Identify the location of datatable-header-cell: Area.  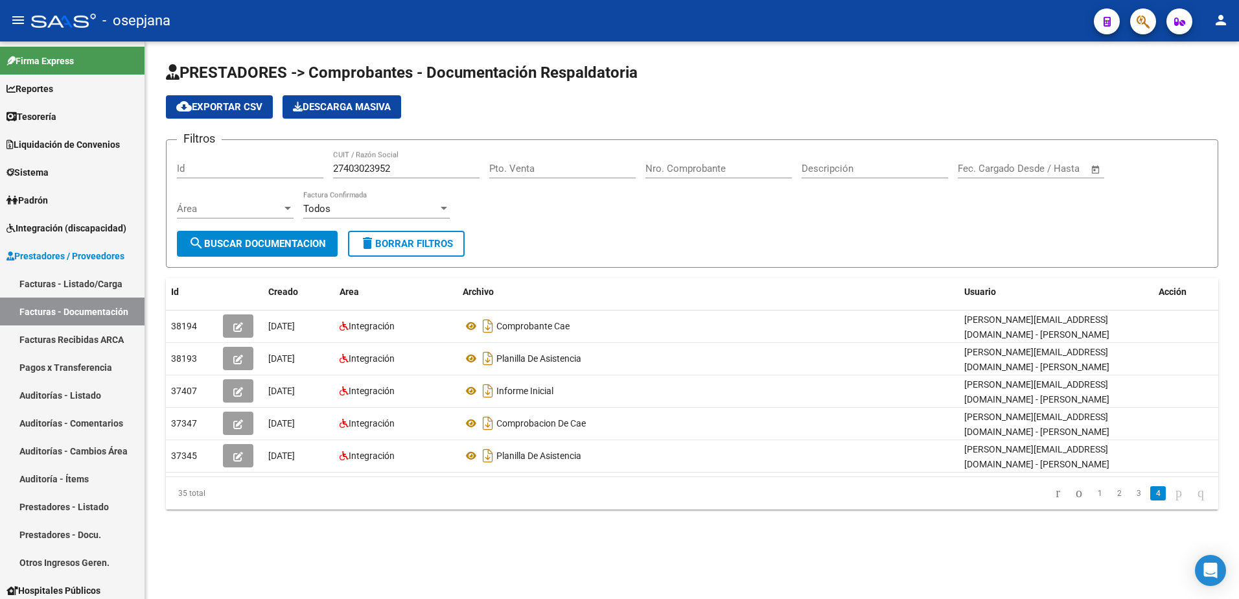
(396, 292).